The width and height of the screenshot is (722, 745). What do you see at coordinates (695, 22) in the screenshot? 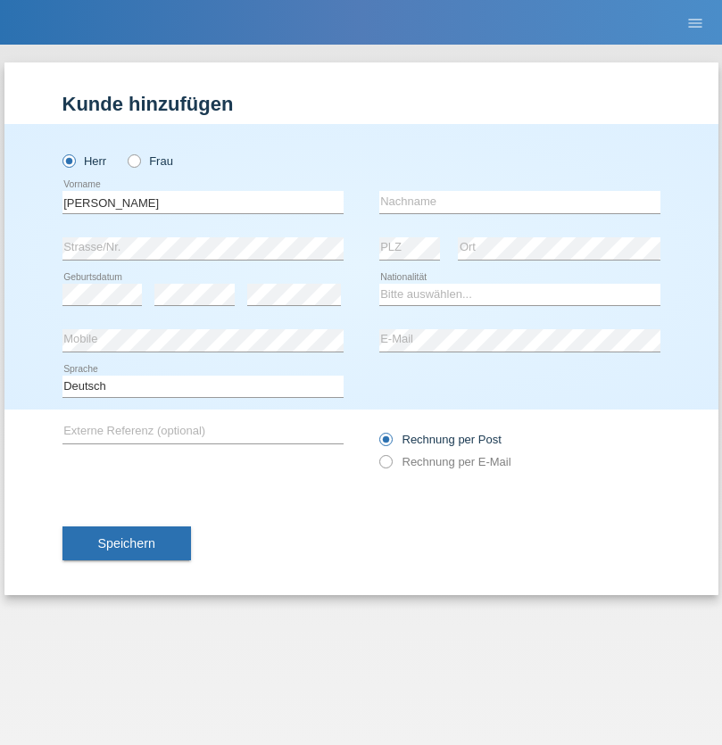
I see `a: menu` at bounding box center [695, 22].